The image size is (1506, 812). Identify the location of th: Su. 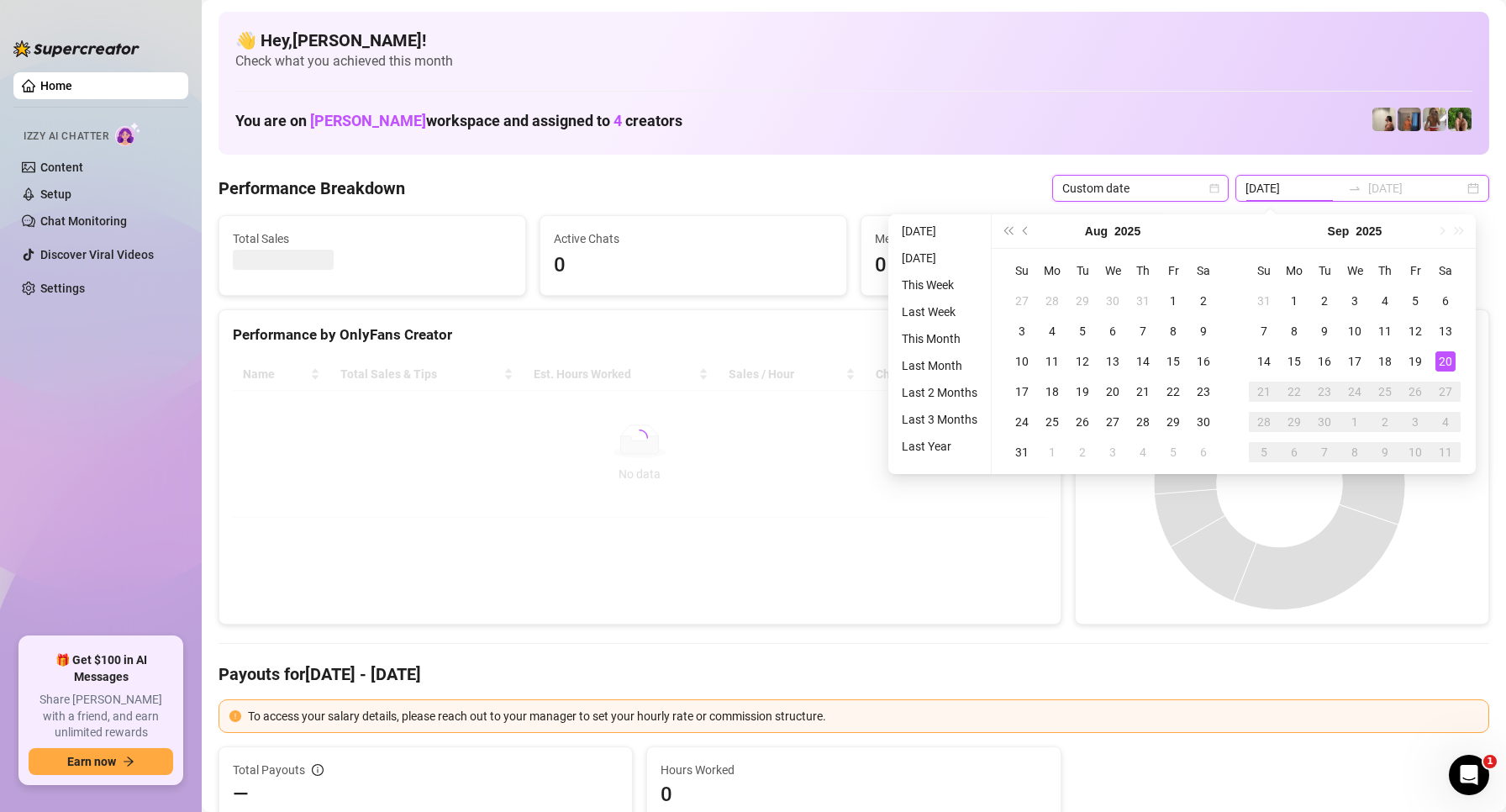
(1264, 270).